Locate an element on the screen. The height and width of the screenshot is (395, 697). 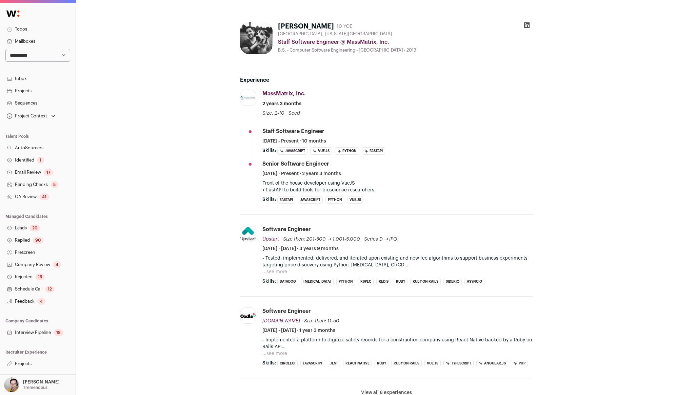
div: 20 is located at coordinates (35, 228).